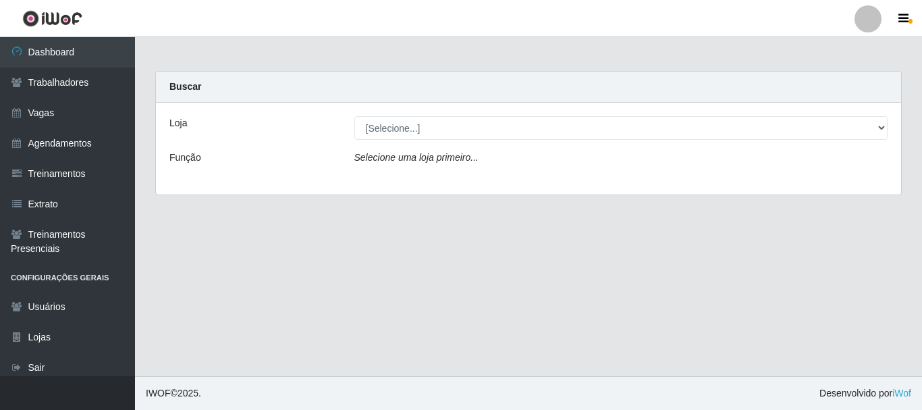 The width and height of the screenshot is (922, 410). What do you see at coordinates (902, 393) in the screenshot?
I see `a: iWof` at bounding box center [902, 393].